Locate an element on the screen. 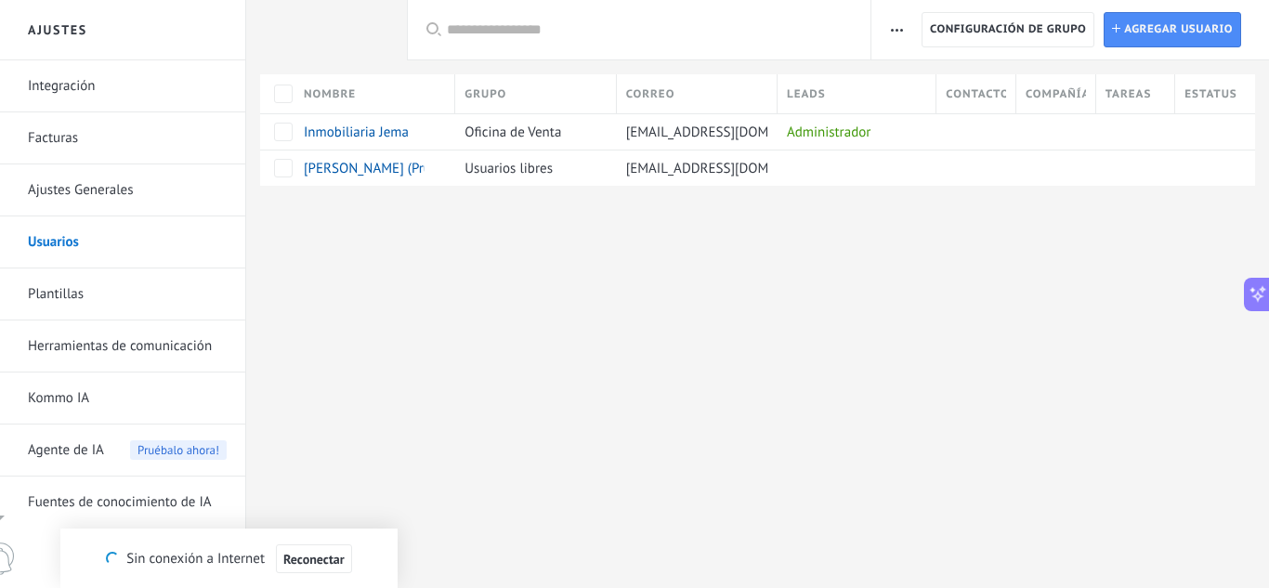 The height and width of the screenshot is (588, 1269). span: Leads is located at coordinates (806, 94).